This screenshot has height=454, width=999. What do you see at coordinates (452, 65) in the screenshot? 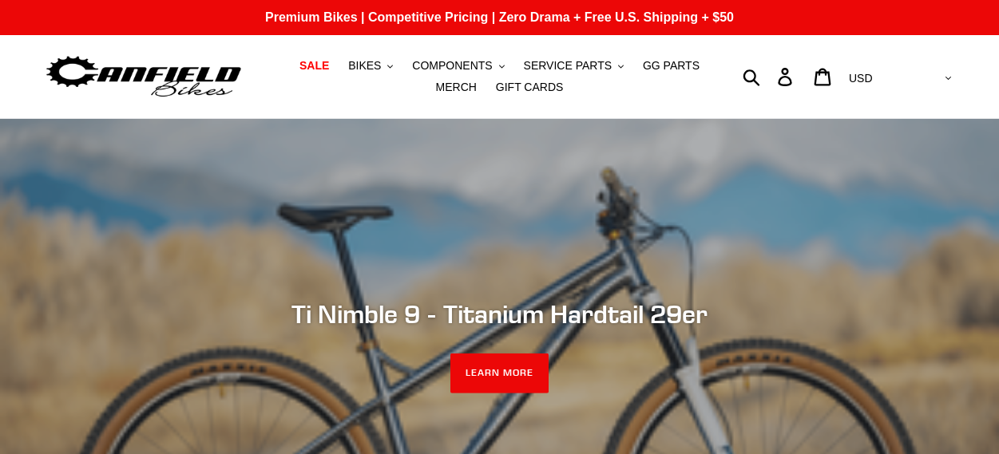
I see `span: COMPONENTS` at bounding box center [452, 65].